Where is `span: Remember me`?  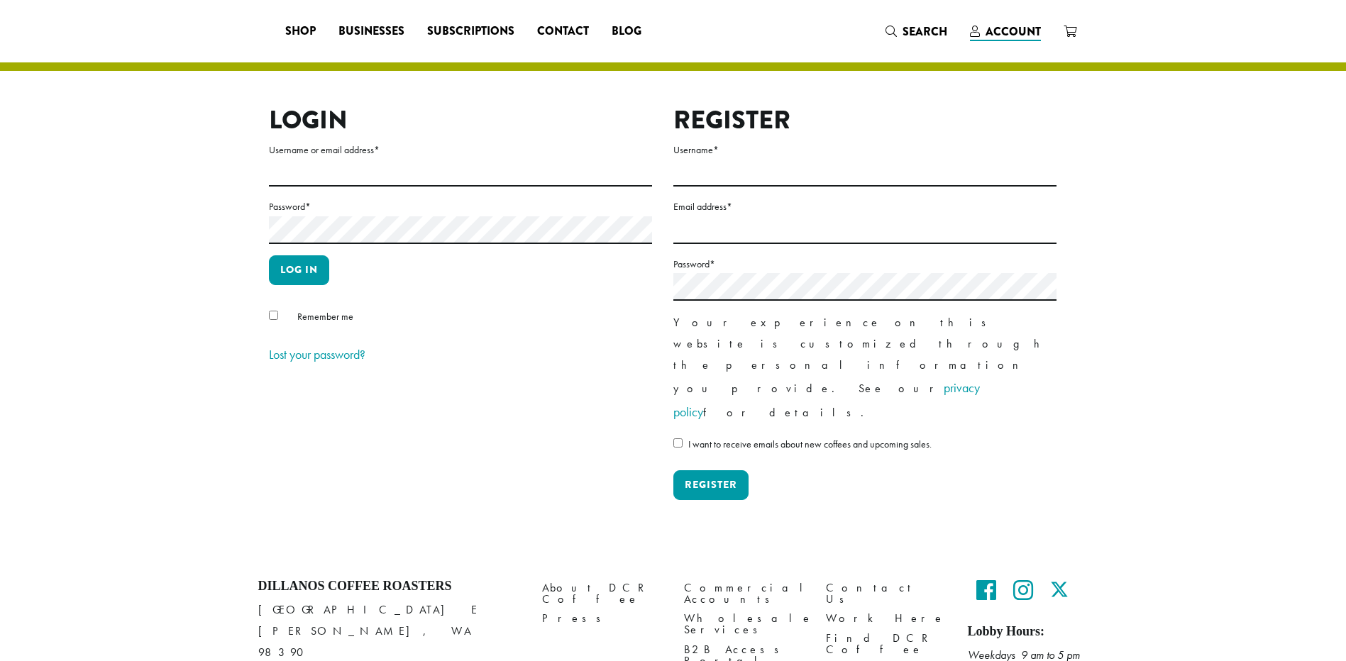
span: Remember me is located at coordinates (325, 316).